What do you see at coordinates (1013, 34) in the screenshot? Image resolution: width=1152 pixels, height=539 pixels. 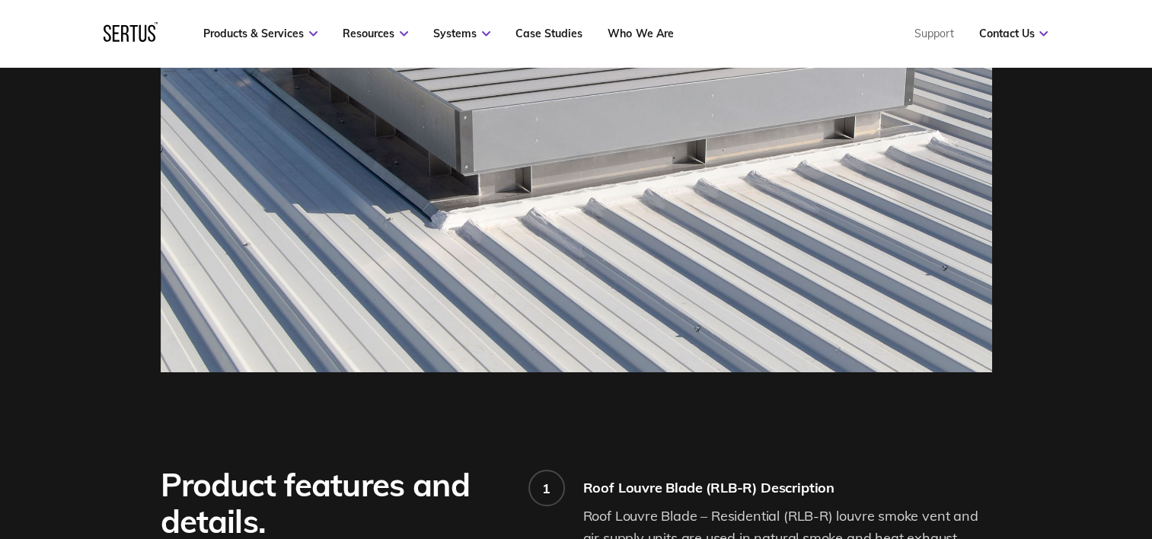 I see `a: Contact Us` at bounding box center [1013, 34].